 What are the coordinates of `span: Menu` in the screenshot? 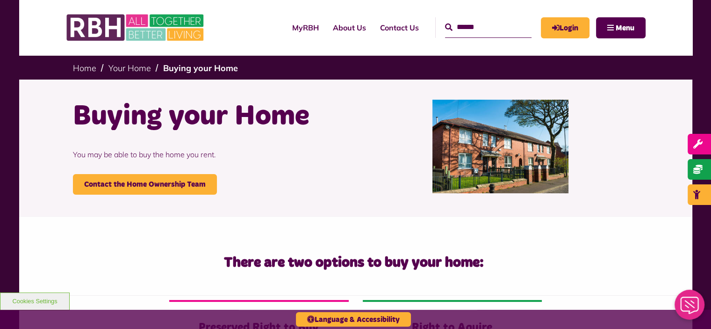 It's located at (625, 28).